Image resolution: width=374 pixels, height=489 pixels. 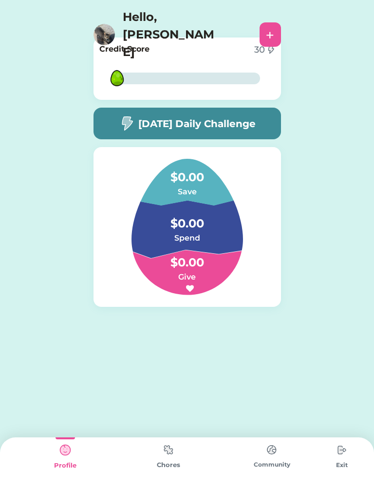 I want to click on div: Community, so click(x=272, y=465).